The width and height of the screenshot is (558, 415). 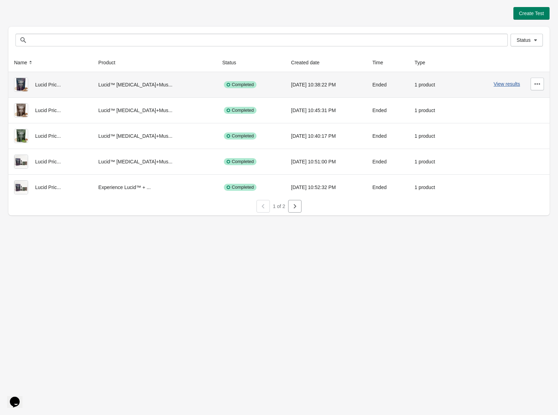 I want to click on button: Name, so click(x=24, y=63).